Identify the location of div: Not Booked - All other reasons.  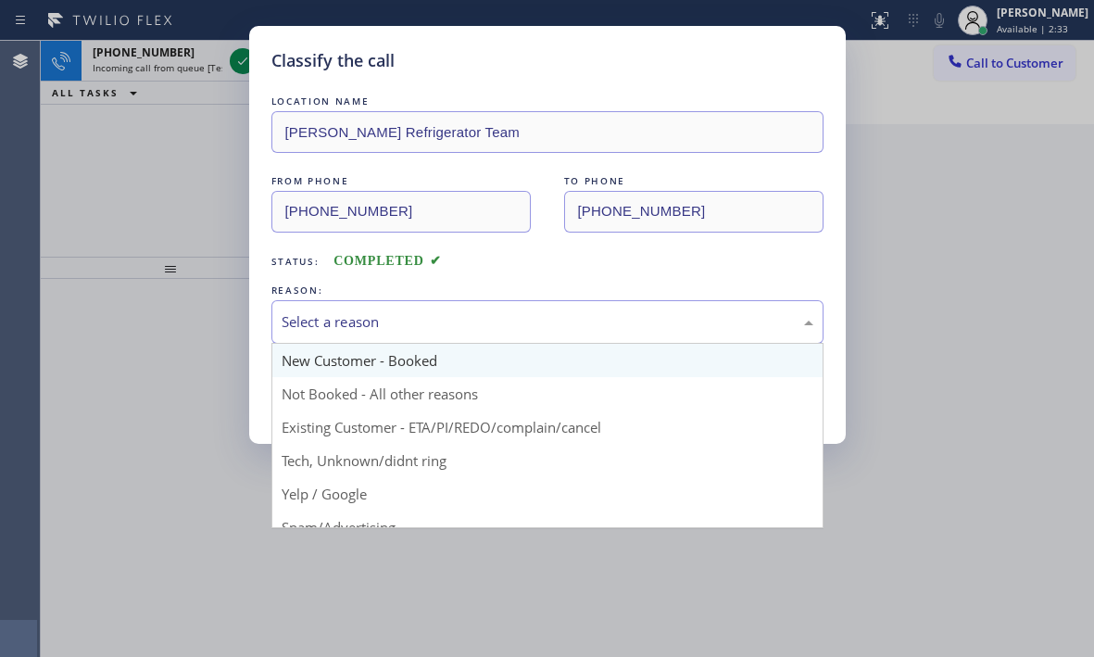
(548, 394).